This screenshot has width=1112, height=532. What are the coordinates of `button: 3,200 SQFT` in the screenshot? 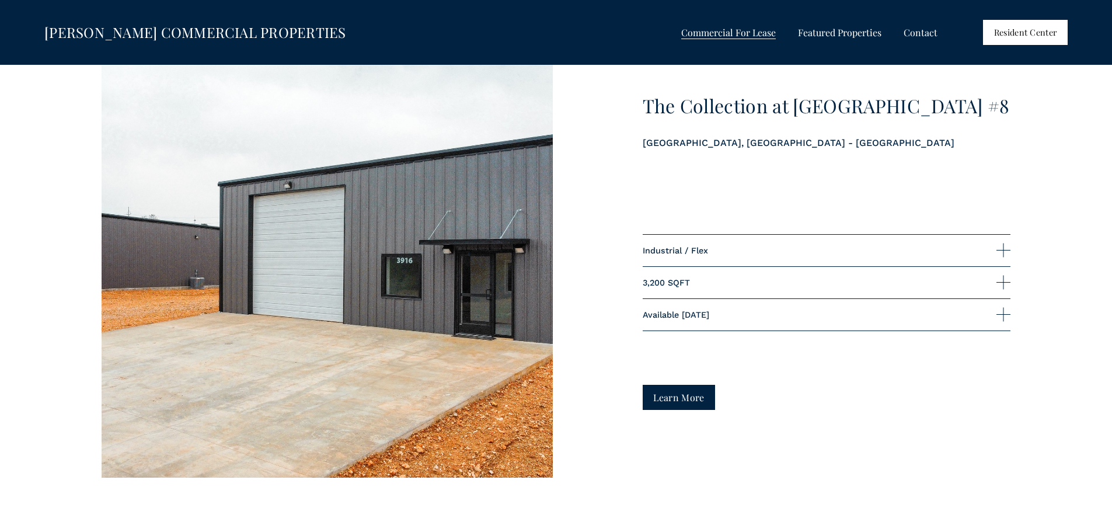 It's located at (826, 282).